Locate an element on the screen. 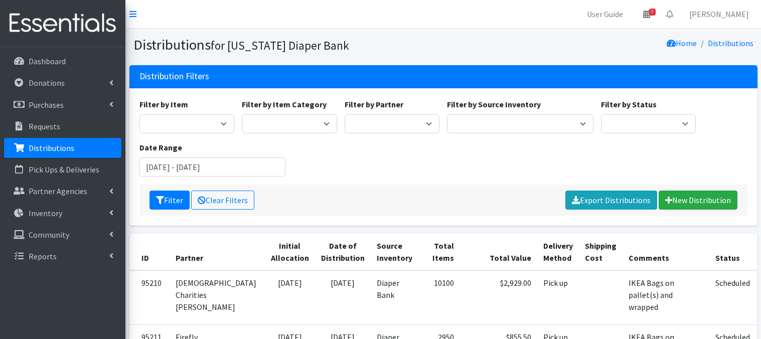 This screenshot has width=761, height=339. label: Filter by Status is located at coordinates (628, 104).